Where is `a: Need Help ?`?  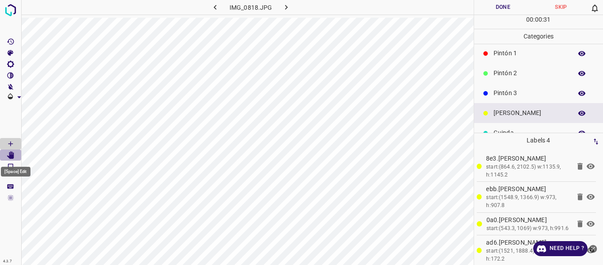
a: Need Help ? is located at coordinates (560, 248).